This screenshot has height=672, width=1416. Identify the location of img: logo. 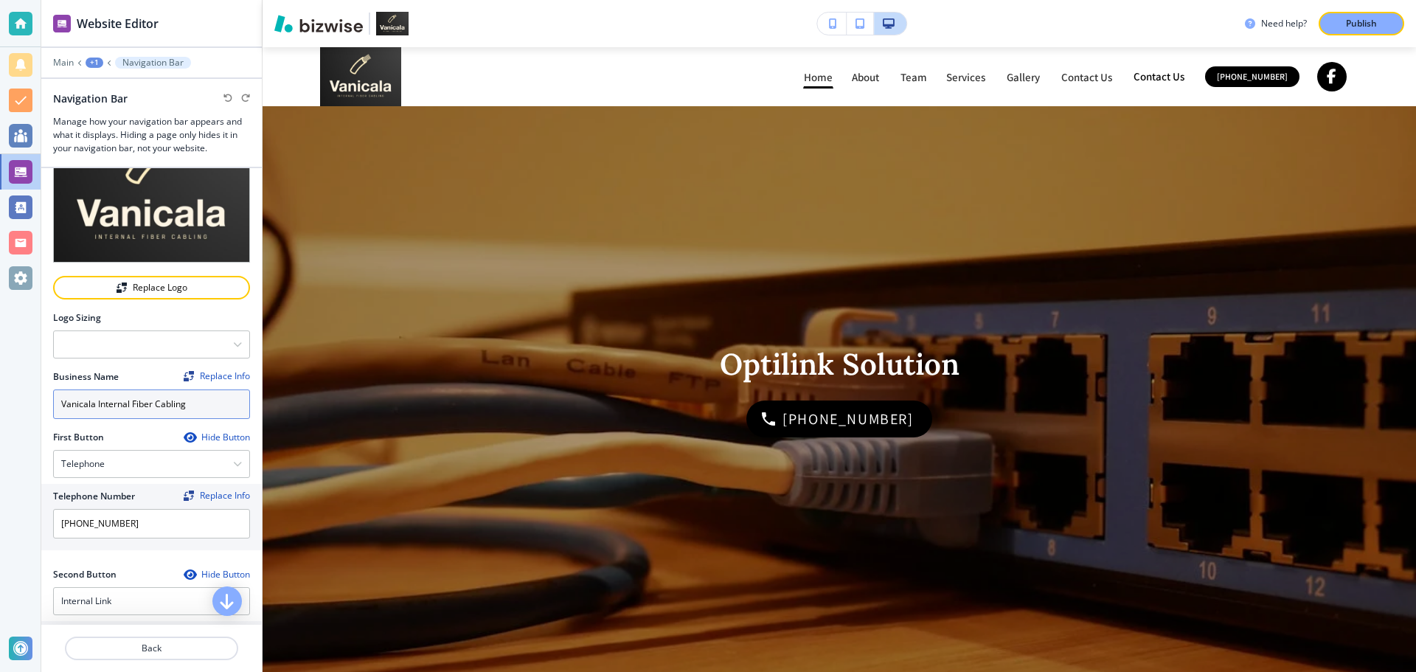
(151, 190).